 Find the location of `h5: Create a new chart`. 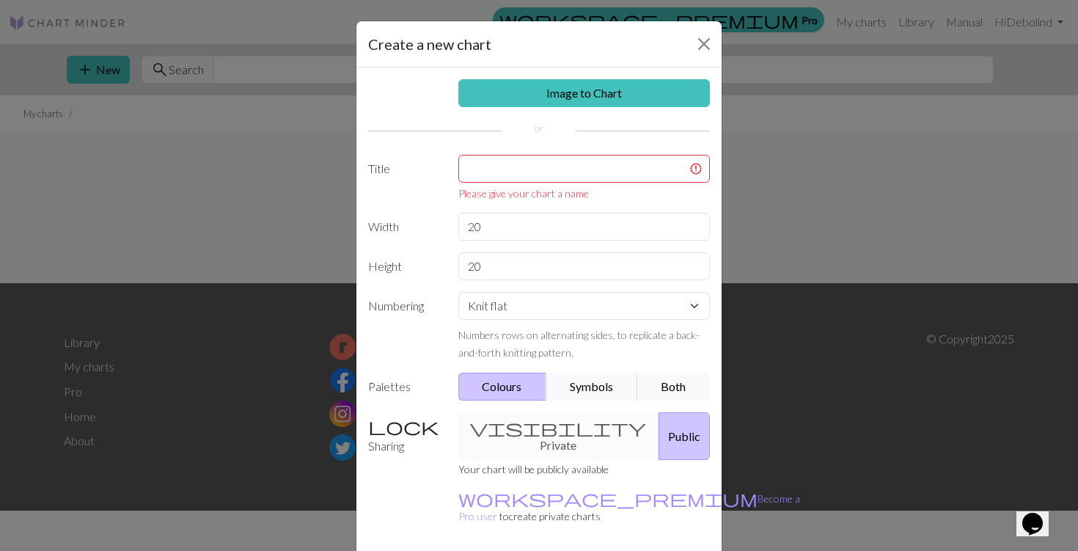

h5: Create a new chart is located at coordinates (430, 44).